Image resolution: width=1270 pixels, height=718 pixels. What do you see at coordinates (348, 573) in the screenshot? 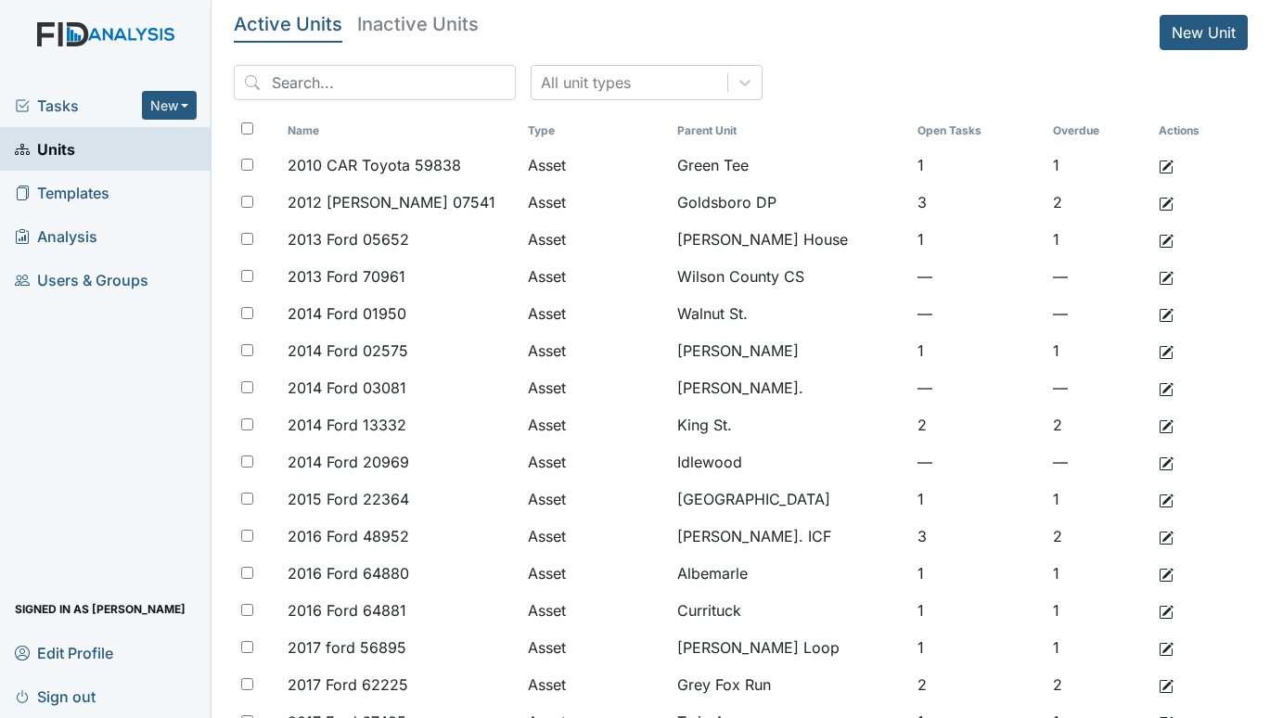
I see `span: 2016 Ford 64880` at bounding box center [348, 573].